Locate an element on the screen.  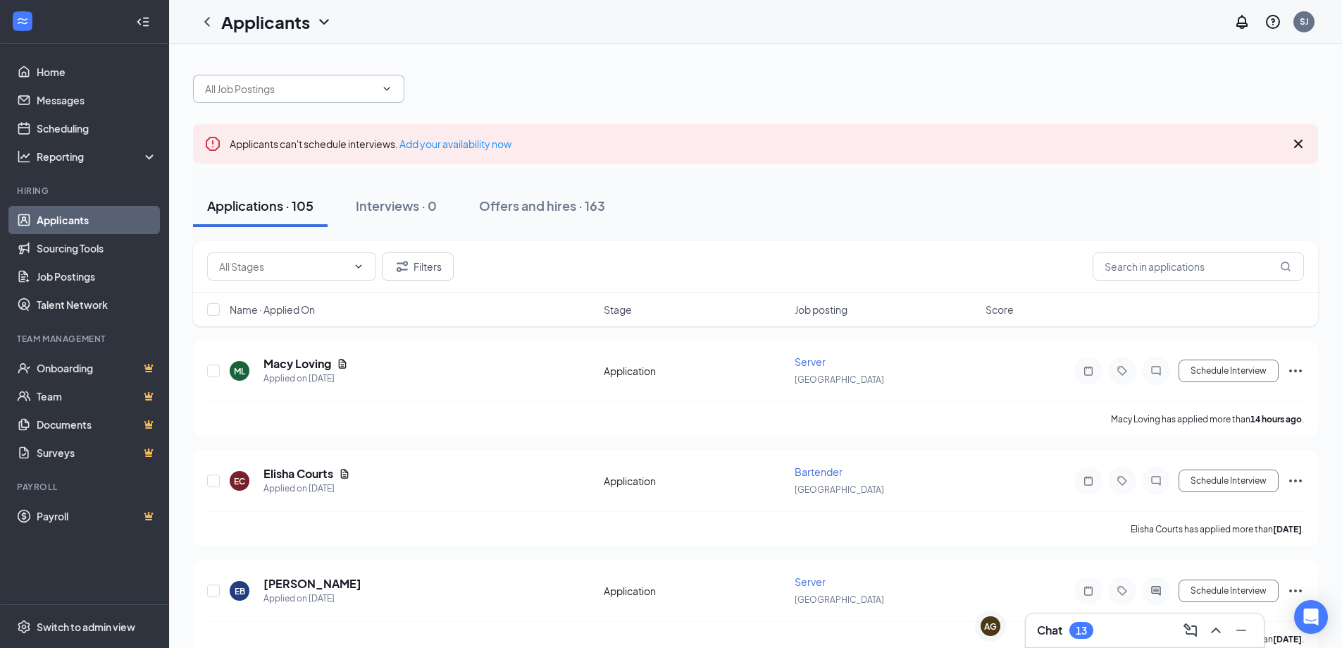
div: Switch to admin view is located at coordinates (86, 626).